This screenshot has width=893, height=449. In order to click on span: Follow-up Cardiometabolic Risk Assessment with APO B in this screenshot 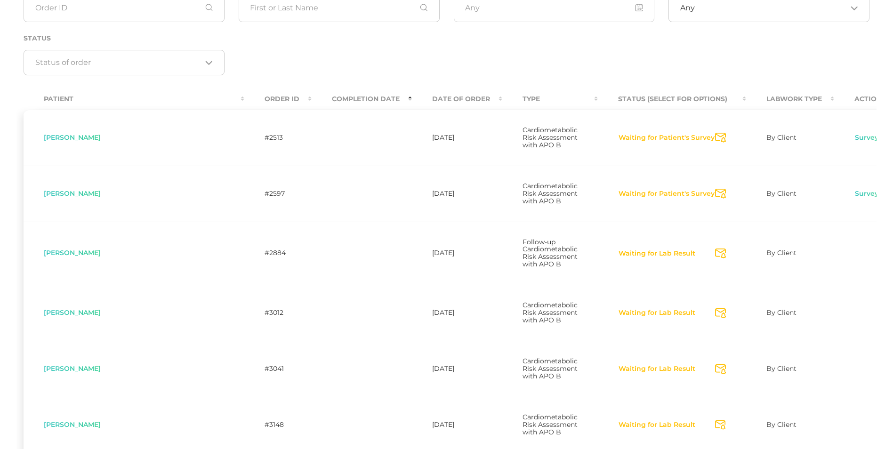, I will do `click(550, 253)`.